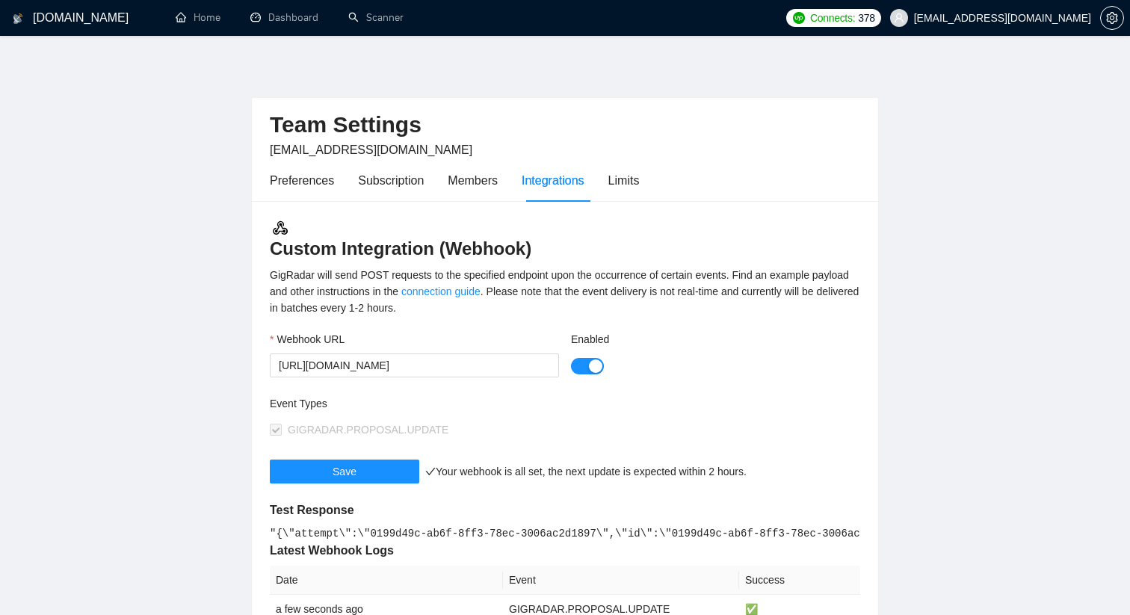 This screenshot has height=615, width=1130. Describe the element at coordinates (588, 366) in the screenshot. I see `button: Enabled` at that location.